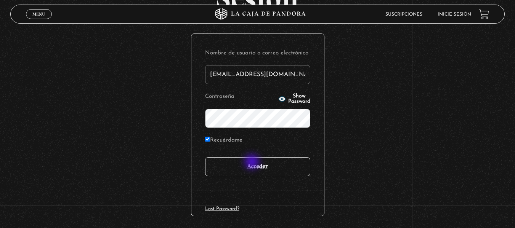 This screenshot has height=228, width=515. What do you see at coordinates (207, 139) in the screenshot?
I see `input: Recuérdame` at bounding box center [207, 139].